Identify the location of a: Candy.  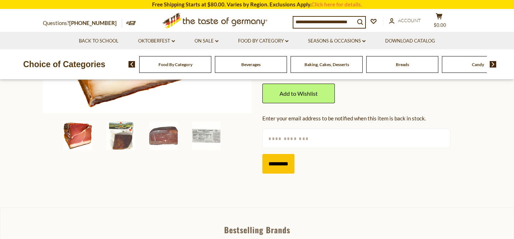
(478, 64).